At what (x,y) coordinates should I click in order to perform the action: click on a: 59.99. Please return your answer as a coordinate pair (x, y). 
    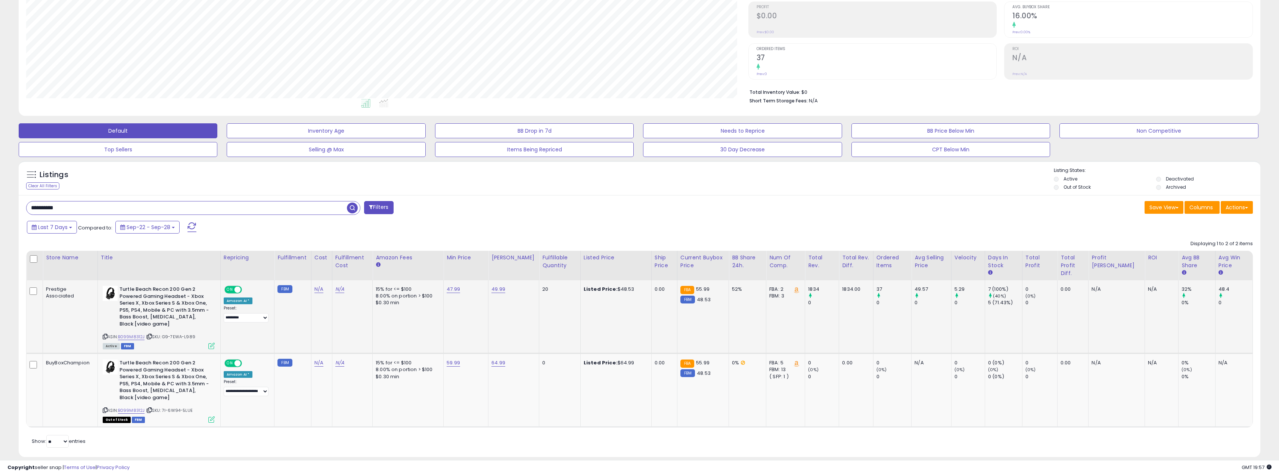
    Looking at the image, I should click on (453, 363).